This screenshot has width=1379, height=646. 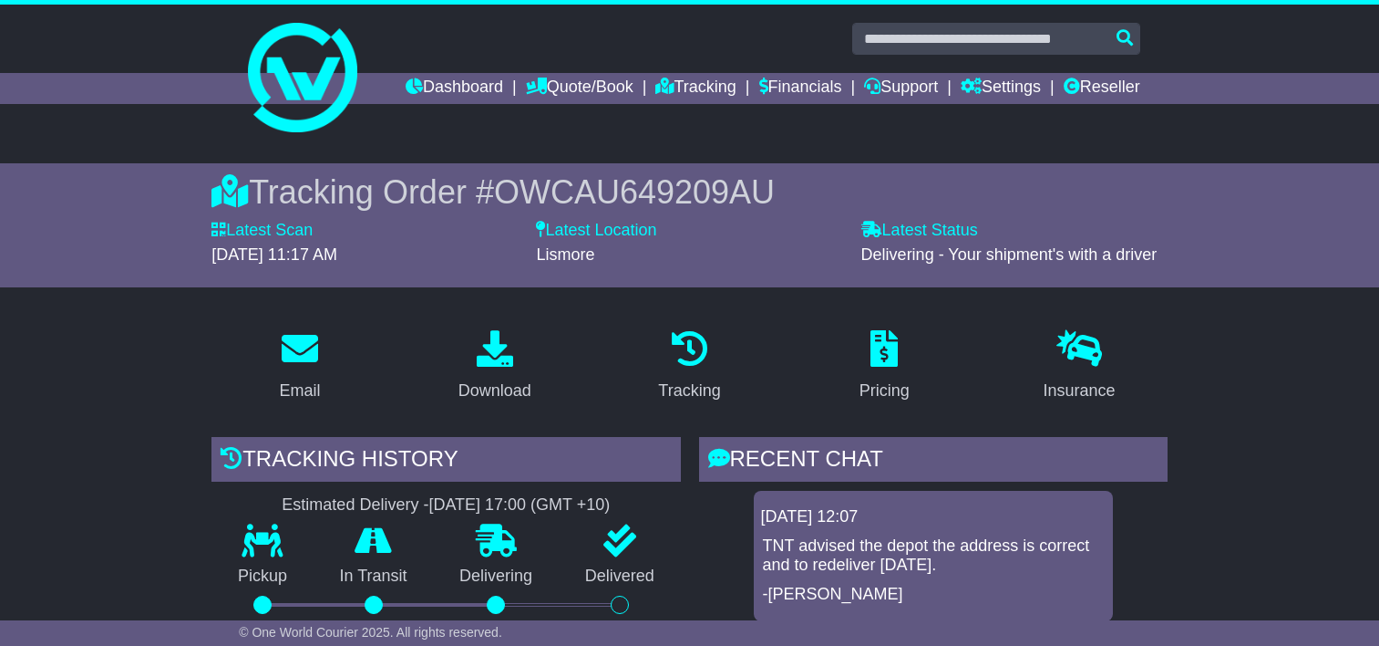 I want to click on div: Download, so click(x=495, y=390).